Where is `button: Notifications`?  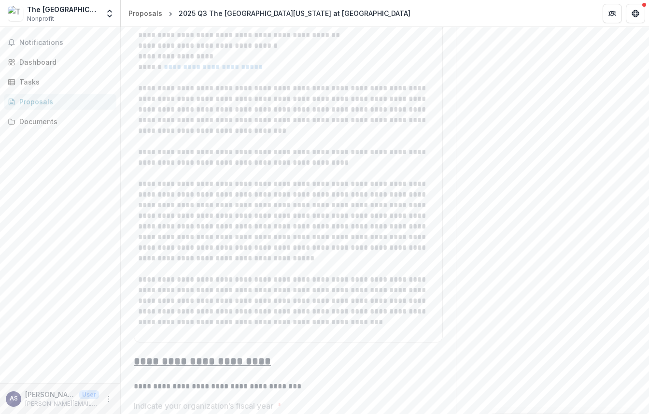
button: Notifications is located at coordinates (60, 43).